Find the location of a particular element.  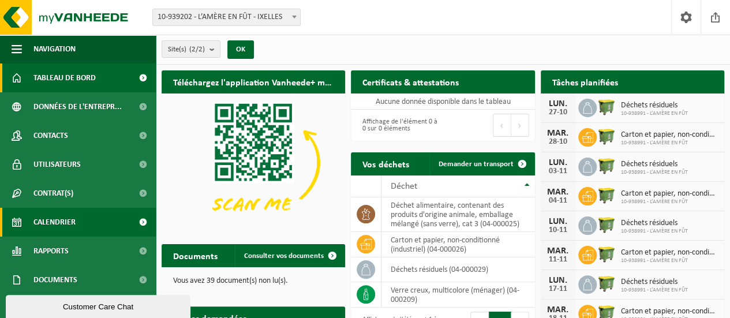

div: Affichage de l'élément 0 à 0 sur 0 éléments is located at coordinates (396, 125).